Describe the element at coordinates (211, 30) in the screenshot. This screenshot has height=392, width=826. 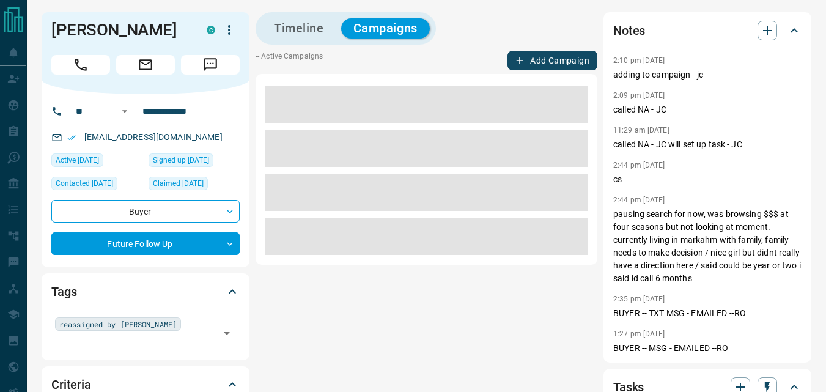
I see `div: condos.ca` at that location.